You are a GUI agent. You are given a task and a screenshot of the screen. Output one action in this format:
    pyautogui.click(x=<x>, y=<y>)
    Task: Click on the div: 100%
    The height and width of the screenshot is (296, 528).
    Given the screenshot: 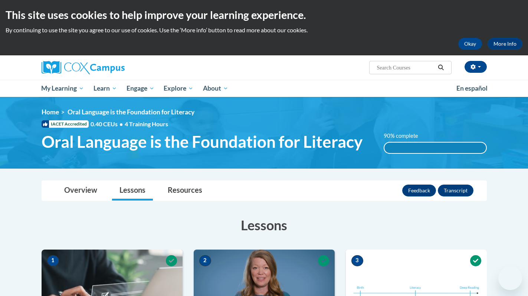 What is the action you would take?
    pyautogui.click(x=435, y=148)
    